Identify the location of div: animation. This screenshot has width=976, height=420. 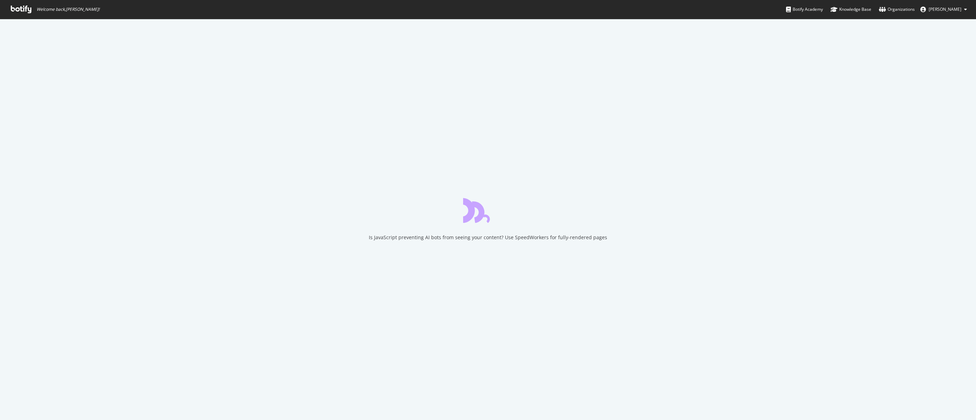
(488, 210).